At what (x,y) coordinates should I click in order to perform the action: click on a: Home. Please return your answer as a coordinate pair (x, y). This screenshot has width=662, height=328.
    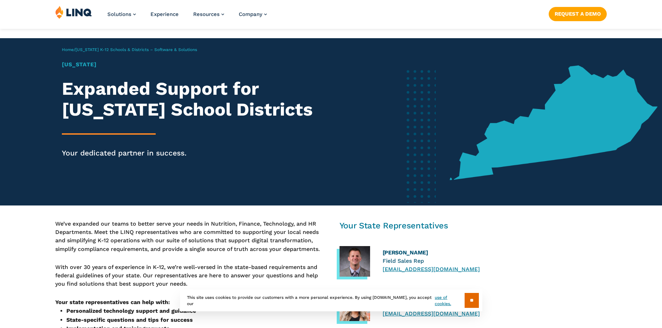
    Looking at the image, I should click on (68, 50).